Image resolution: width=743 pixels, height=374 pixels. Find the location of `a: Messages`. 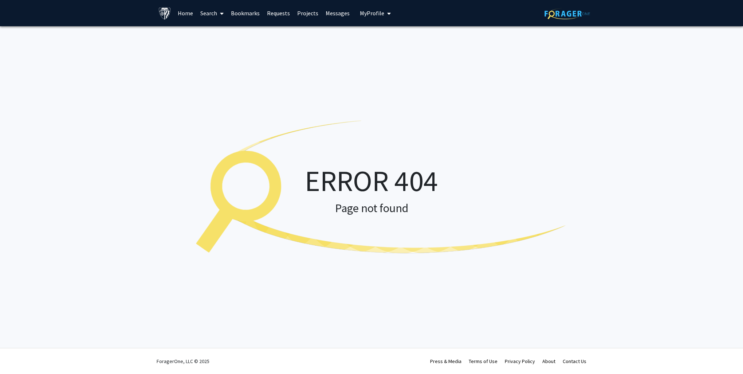

a: Messages is located at coordinates (338, 13).